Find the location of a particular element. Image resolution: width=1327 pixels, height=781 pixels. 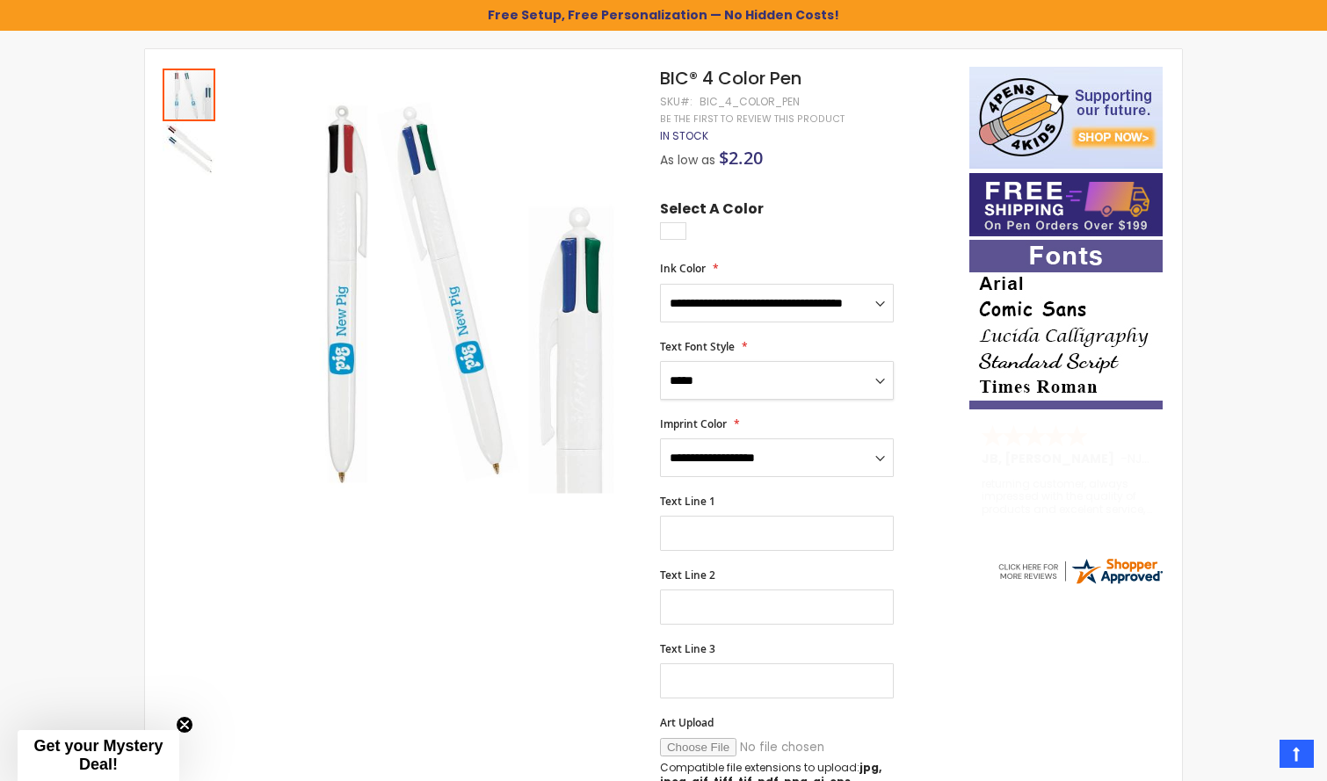

div: Get your Mystery Deal!Close teaser is located at coordinates (98, 756).